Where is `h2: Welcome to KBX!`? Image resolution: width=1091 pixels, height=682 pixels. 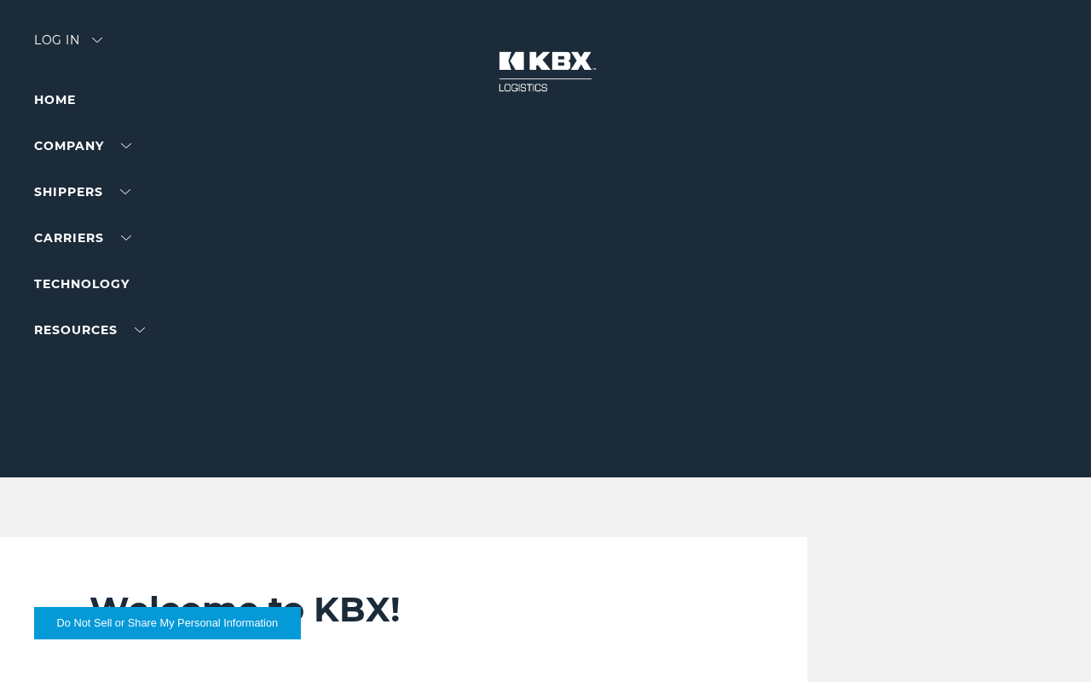 h2: Welcome to KBX! is located at coordinates (384, 609).